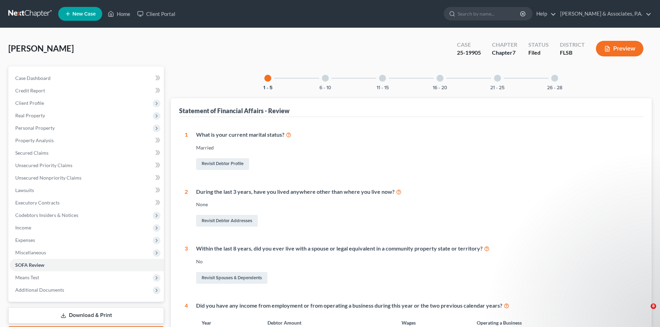 The width and height of the screenshot is (660, 327). I want to click on span: Expenses, so click(25, 240).